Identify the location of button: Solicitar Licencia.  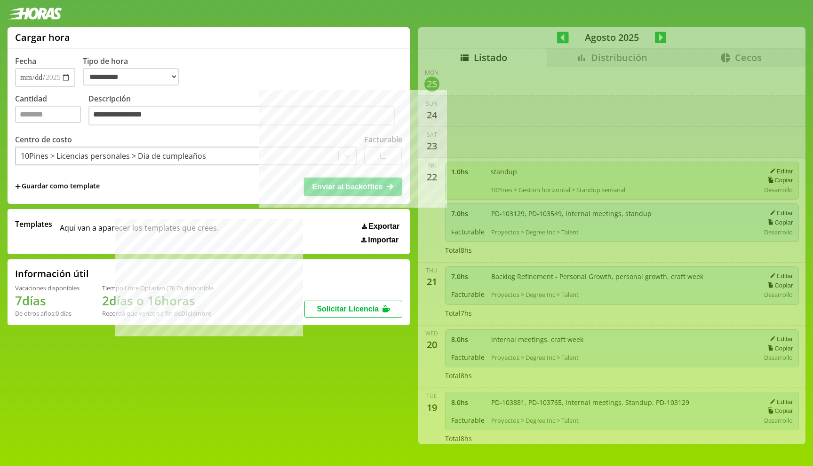
(353, 309).